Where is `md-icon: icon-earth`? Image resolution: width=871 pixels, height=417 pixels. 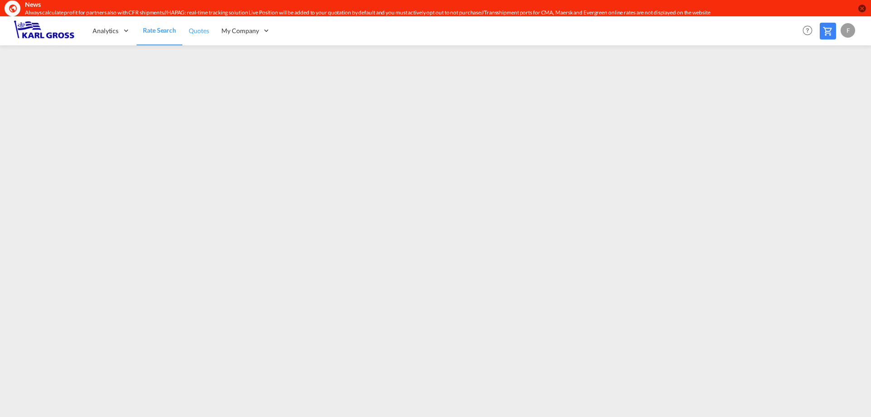
md-icon: icon-earth is located at coordinates (13, 8).